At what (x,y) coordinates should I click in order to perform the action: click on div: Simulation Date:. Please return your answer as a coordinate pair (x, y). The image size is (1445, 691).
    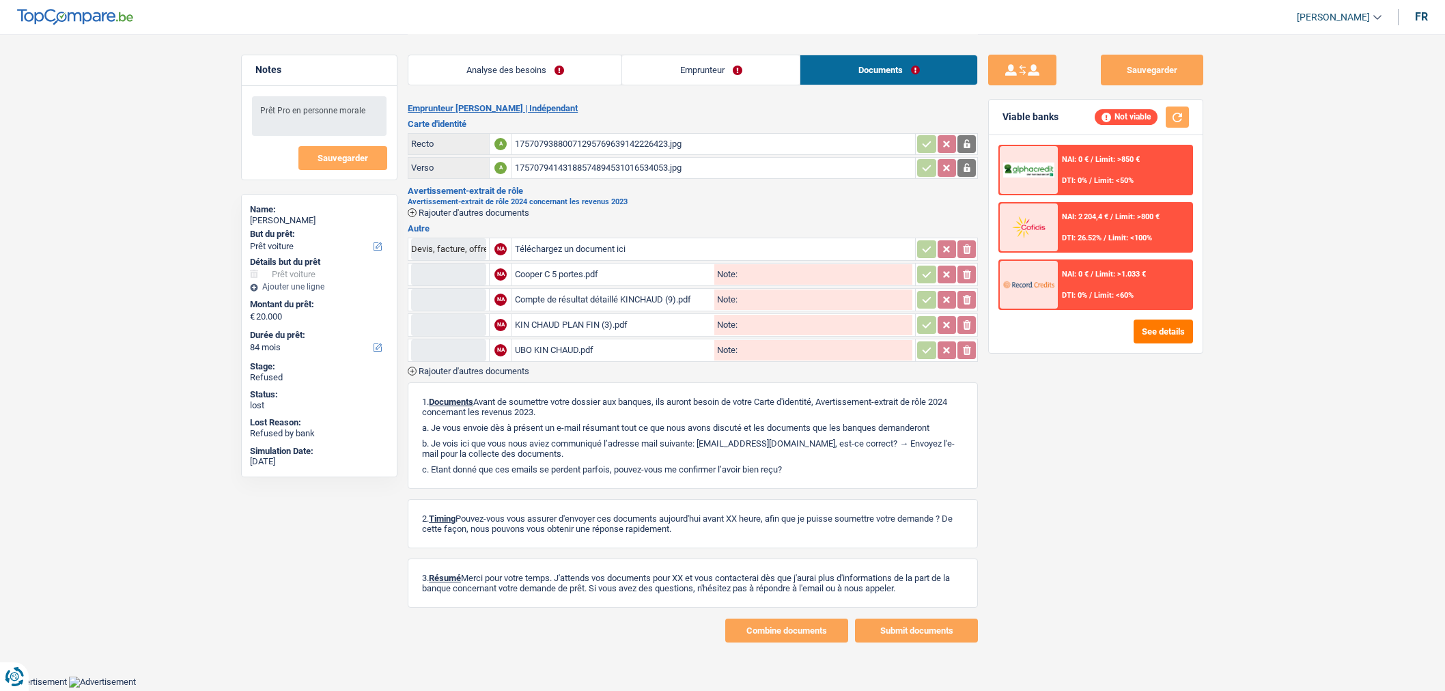
    Looking at the image, I should click on (319, 452).